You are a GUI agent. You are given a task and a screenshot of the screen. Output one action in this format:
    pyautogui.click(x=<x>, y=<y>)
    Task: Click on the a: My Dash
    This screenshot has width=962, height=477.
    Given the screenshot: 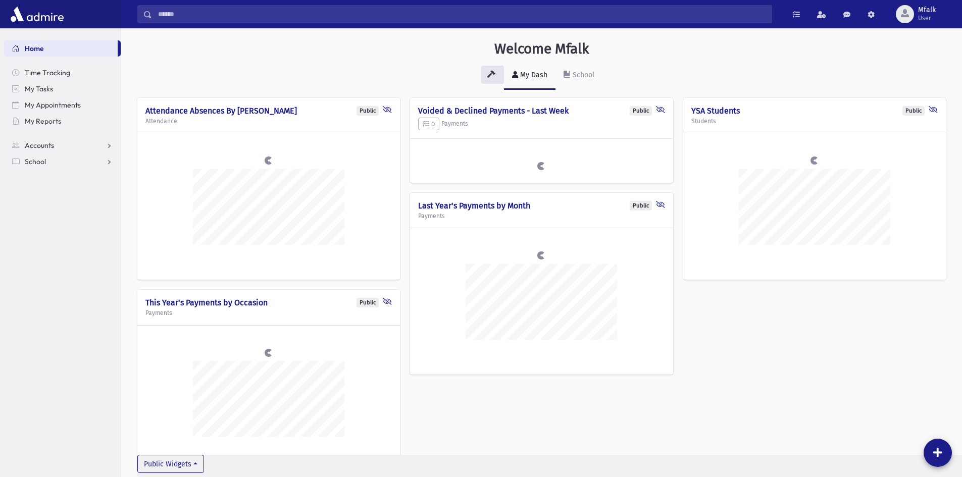 What is the action you would take?
    pyautogui.click(x=530, y=76)
    